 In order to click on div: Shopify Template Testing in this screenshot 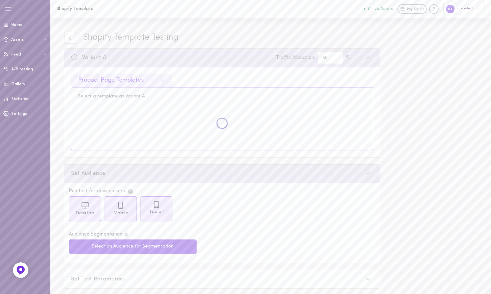, I will do `click(131, 38)`.